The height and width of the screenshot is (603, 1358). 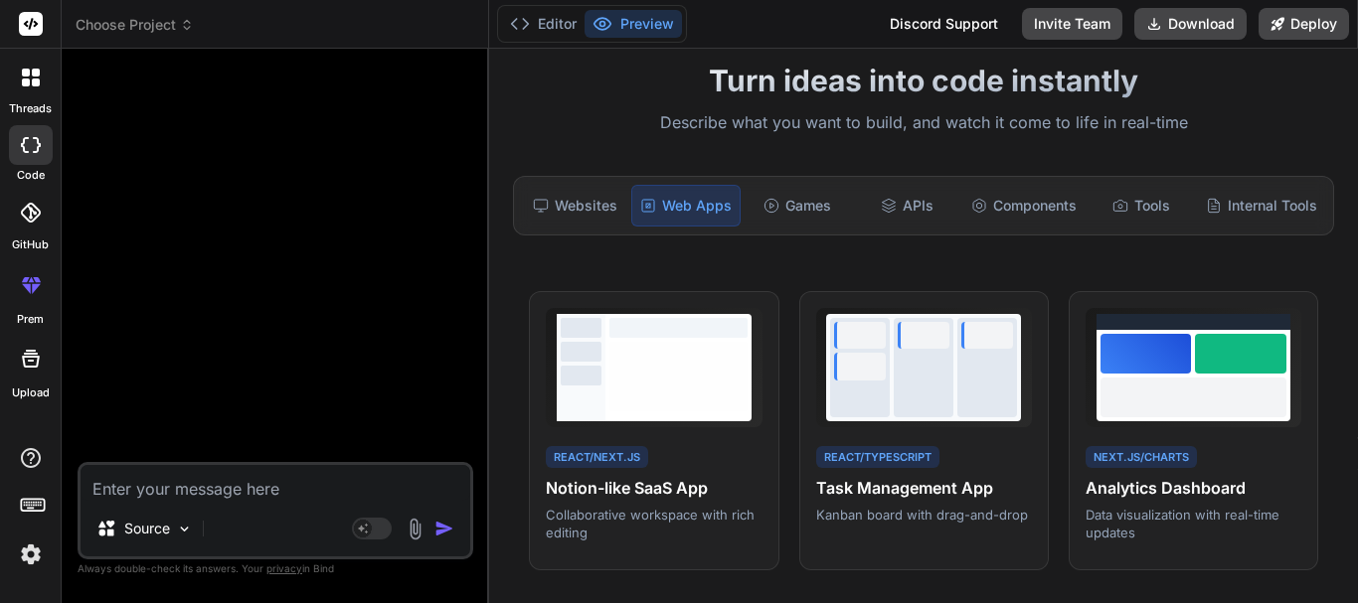 What do you see at coordinates (923, 123) in the screenshot?
I see `p: Describe what you want to build, and watch it come to life in real-time` at bounding box center [923, 123].